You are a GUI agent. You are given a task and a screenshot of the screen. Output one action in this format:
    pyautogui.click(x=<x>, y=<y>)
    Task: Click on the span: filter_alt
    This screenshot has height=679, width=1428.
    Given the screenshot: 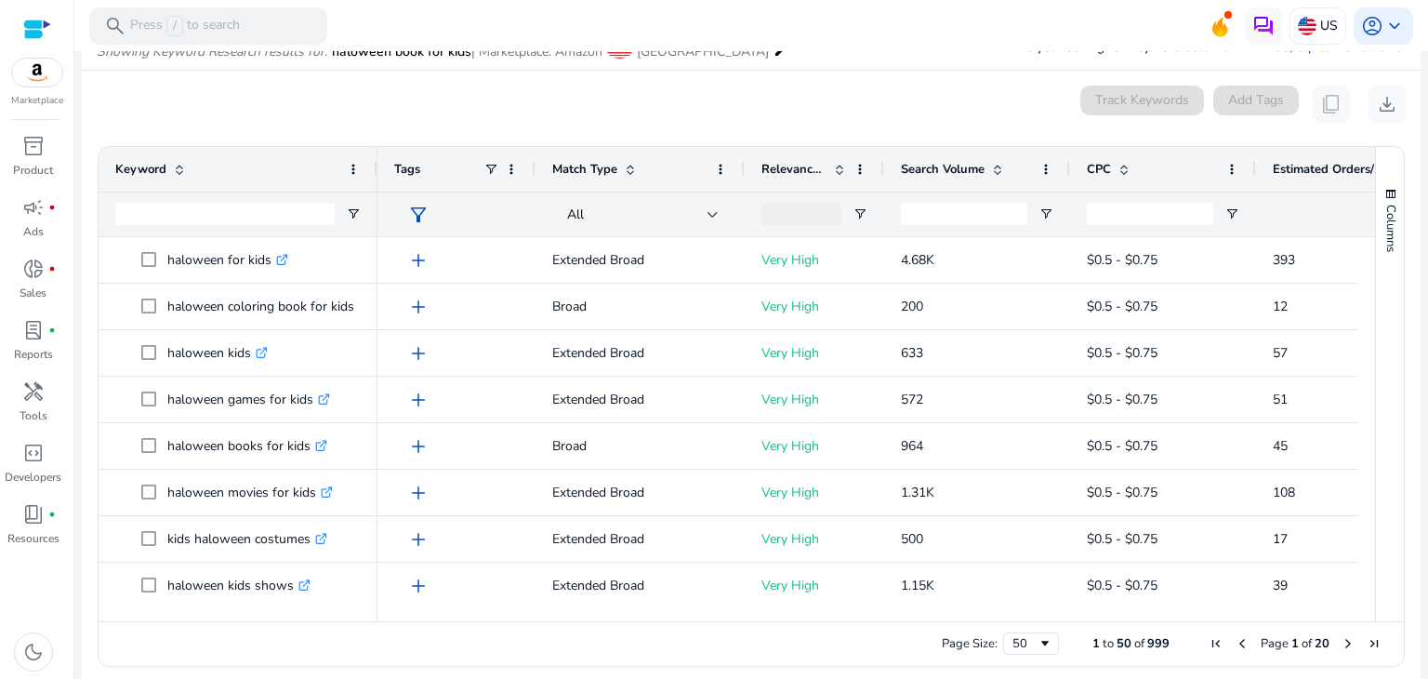 What is the action you would take?
    pyautogui.click(x=418, y=215)
    